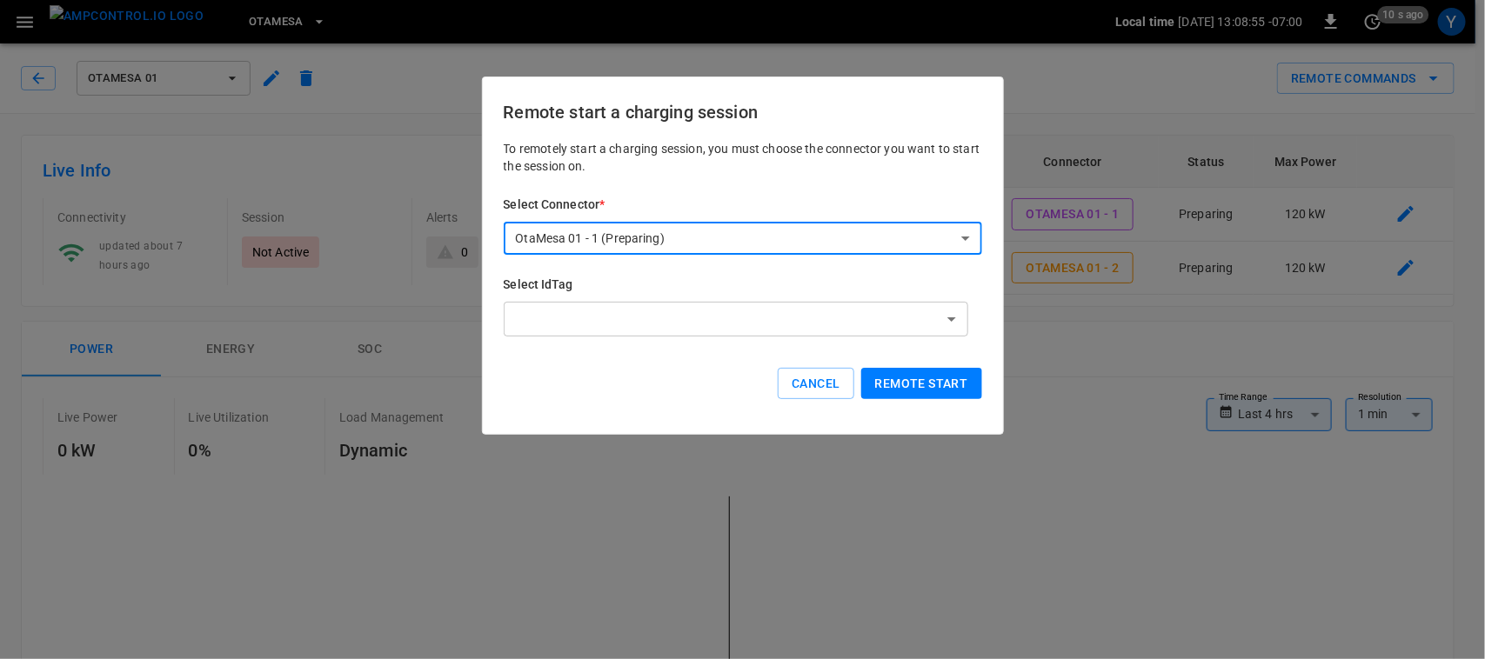 This screenshot has width=1485, height=659. Describe the element at coordinates (743, 285) in the screenshot. I see `h6: Select IdTag` at that location.